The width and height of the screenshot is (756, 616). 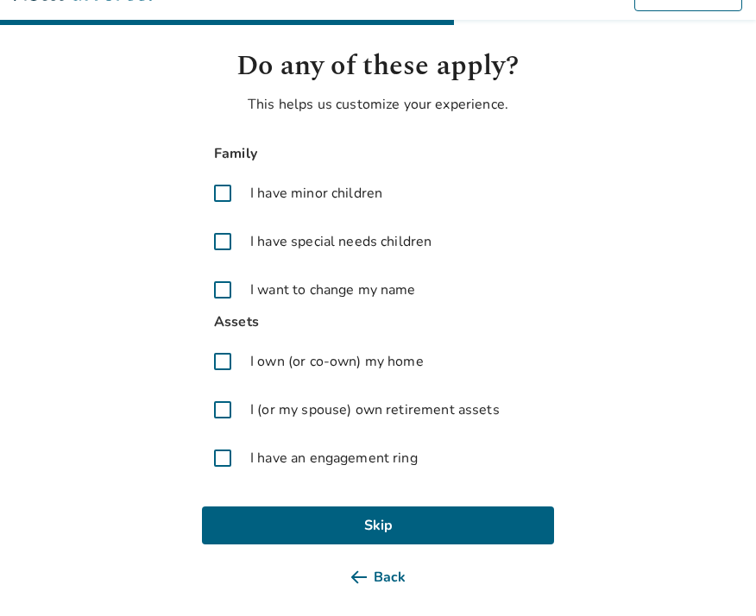 I want to click on h1: Do any of these apply?, so click(x=378, y=66).